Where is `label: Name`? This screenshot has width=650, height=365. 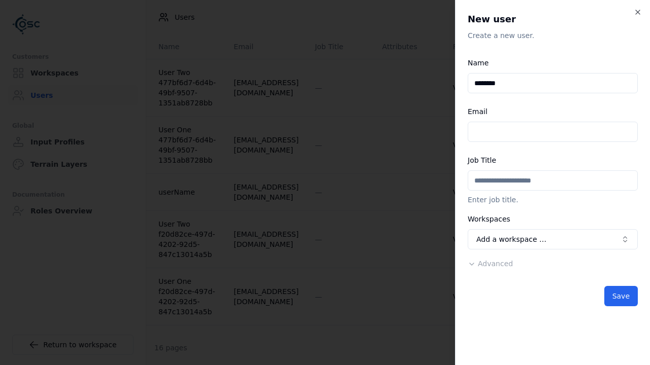
label: Name is located at coordinates (478, 63).